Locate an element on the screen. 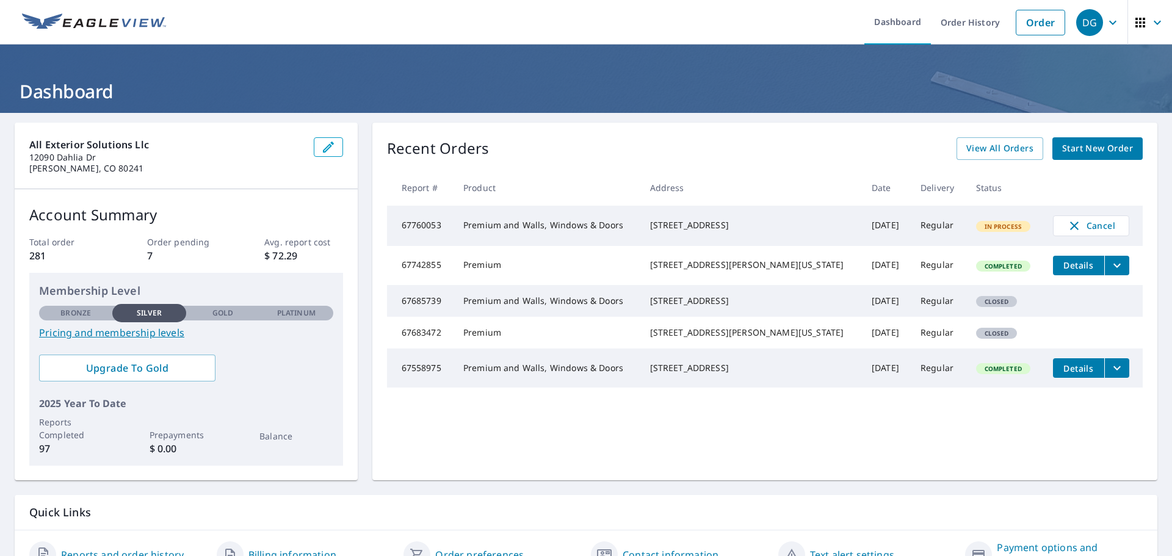  th: Date is located at coordinates (886, 187).